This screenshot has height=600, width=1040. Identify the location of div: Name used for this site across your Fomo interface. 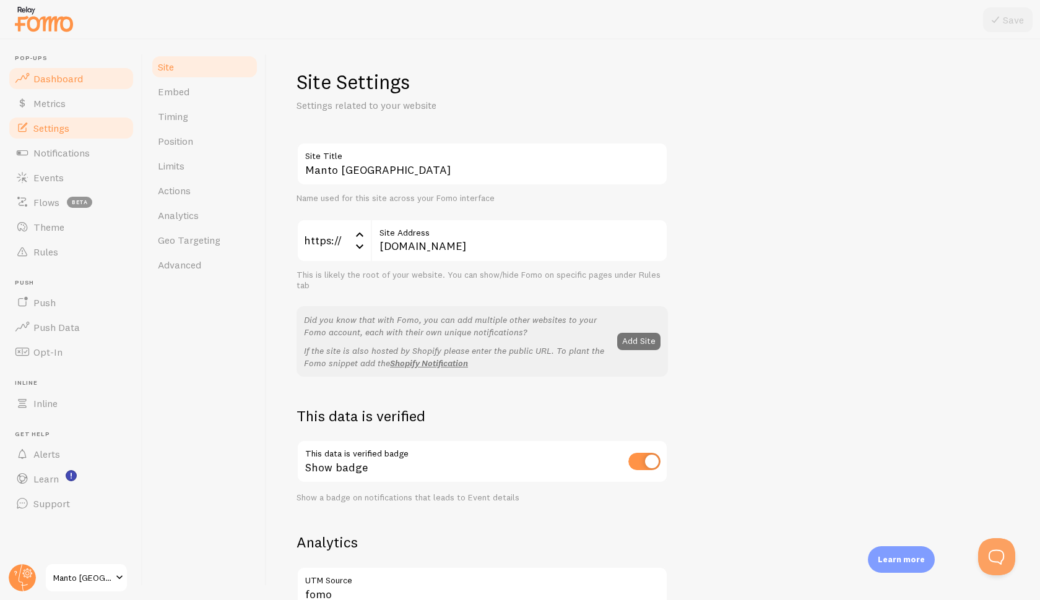
(482, 199).